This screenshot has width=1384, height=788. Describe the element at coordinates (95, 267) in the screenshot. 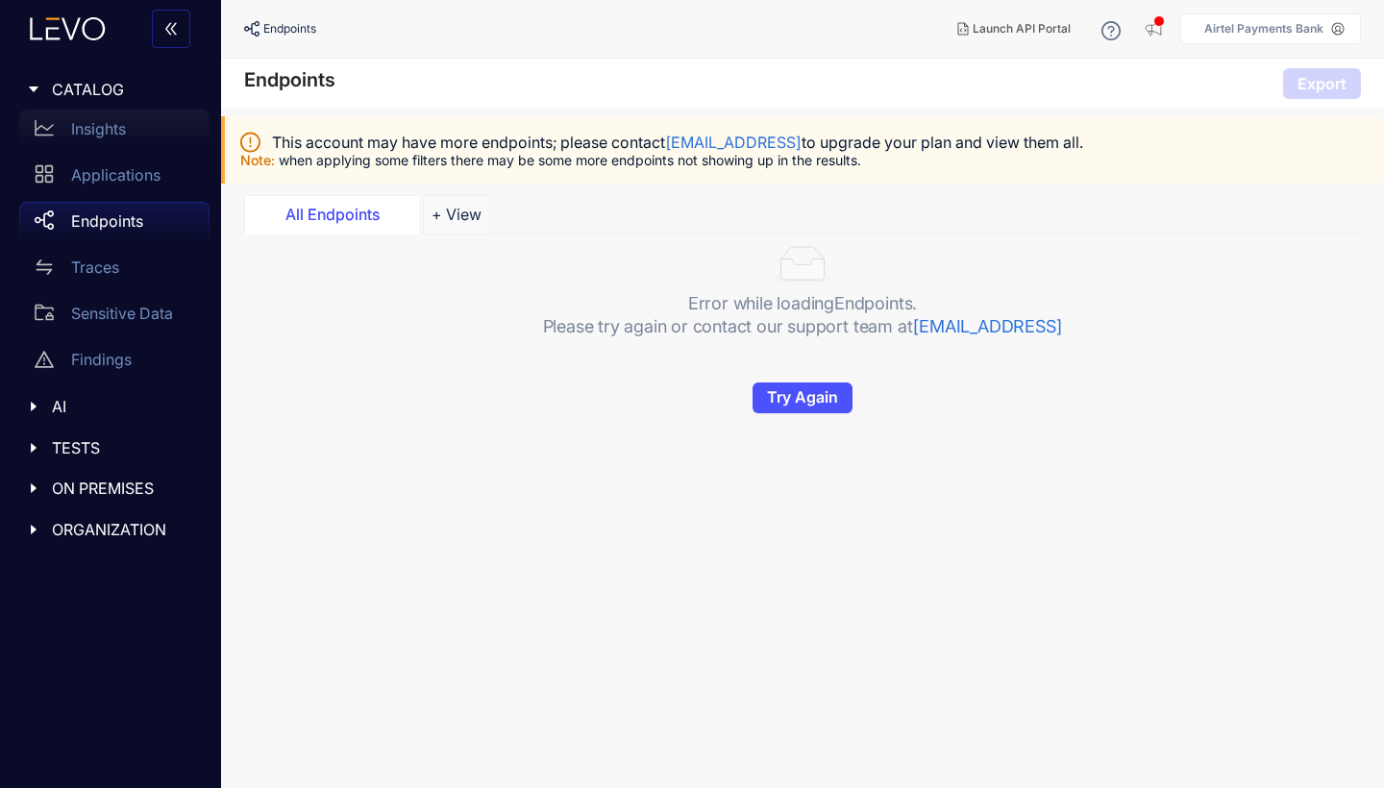

I see `p: Traces` at that location.